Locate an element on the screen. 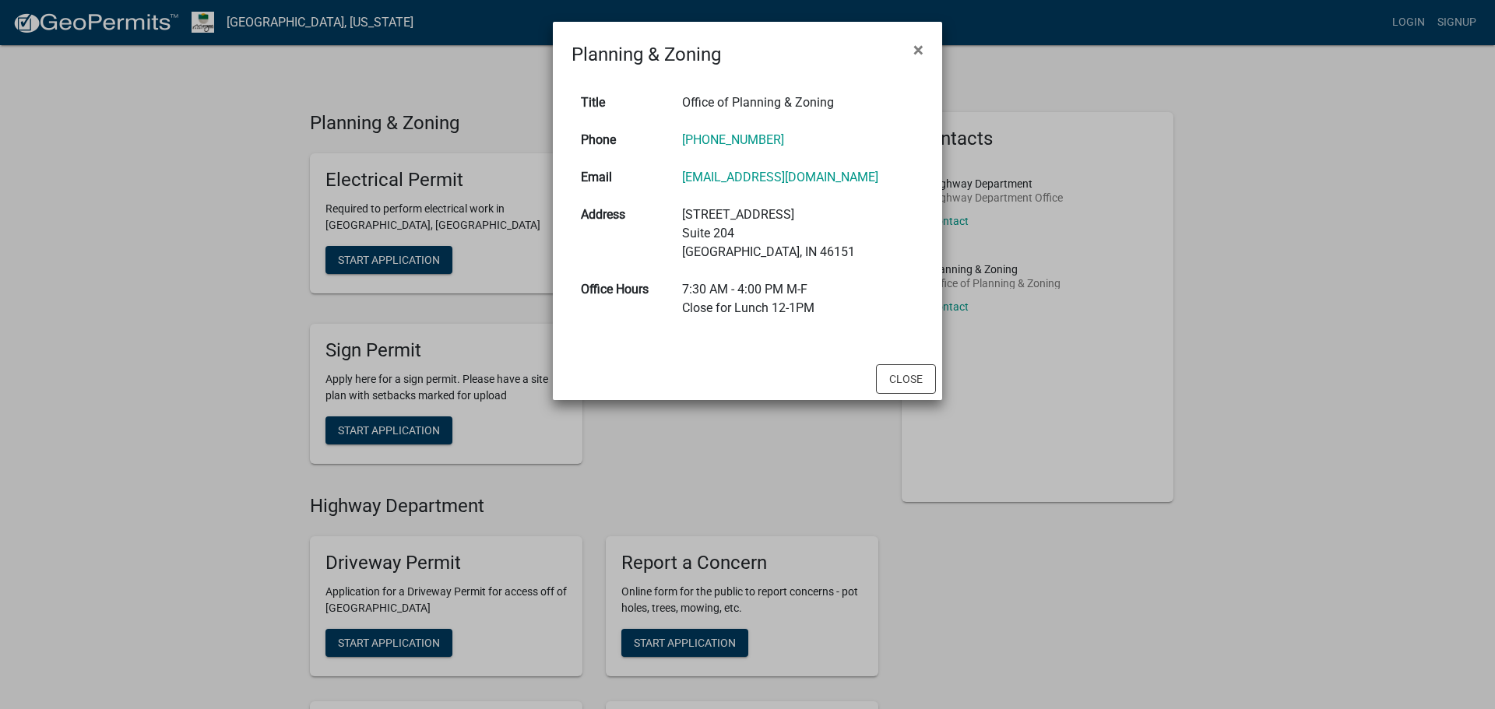 This screenshot has width=1495, height=709. h4: Planning & Zoning is located at coordinates (646, 54).